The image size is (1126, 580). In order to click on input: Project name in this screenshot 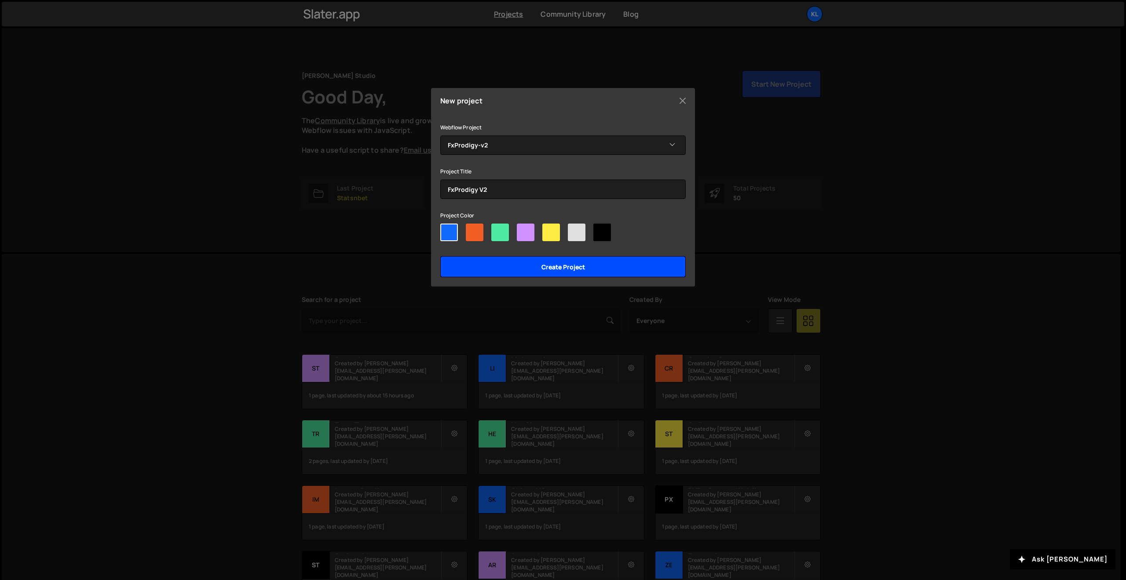, I will do `click(563, 189)`.